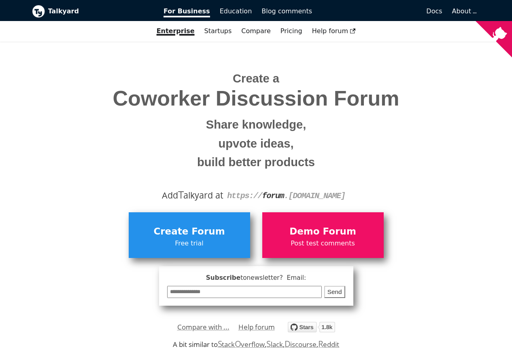 Image resolution: width=512 pixels, height=353 pixels. I want to click on span: T, so click(181, 195).